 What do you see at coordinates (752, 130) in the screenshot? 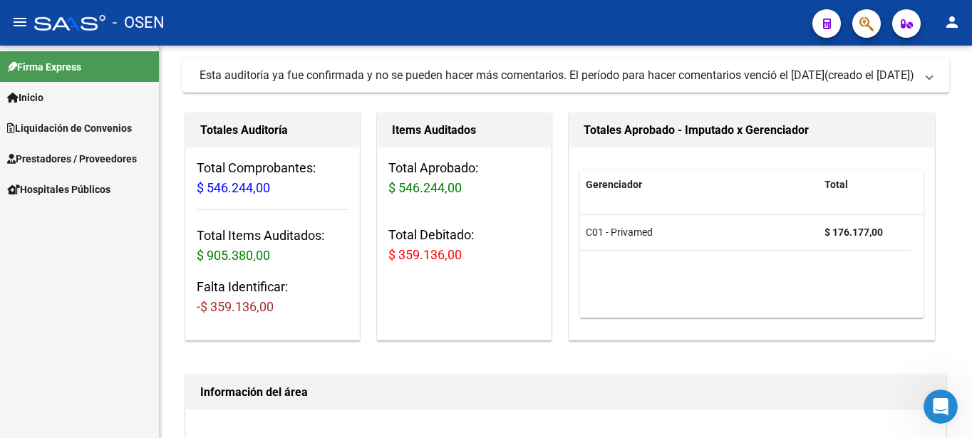
I see `h1: Totales Aprobado - Imputado x Gerenciador` at bounding box center [752, 130].